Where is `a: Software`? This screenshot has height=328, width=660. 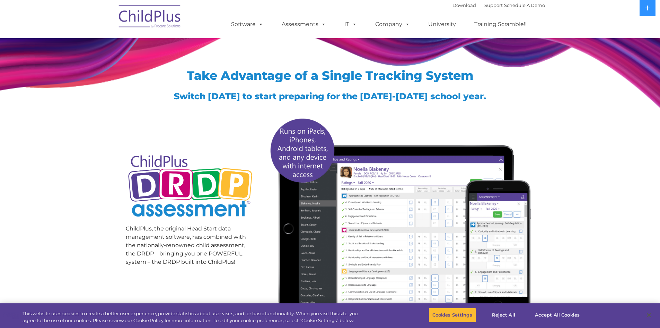 a: Software is located at coordinates (247, 24).